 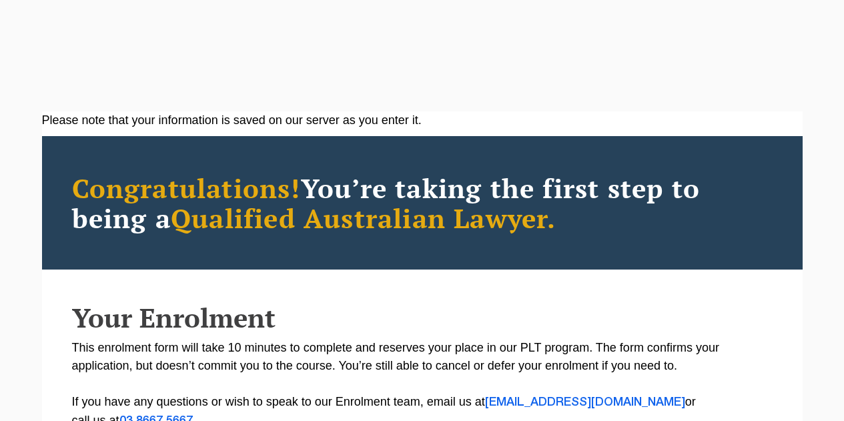 I want to click on h2: You’re taking the first step to being a, so click(x=422, y=203).